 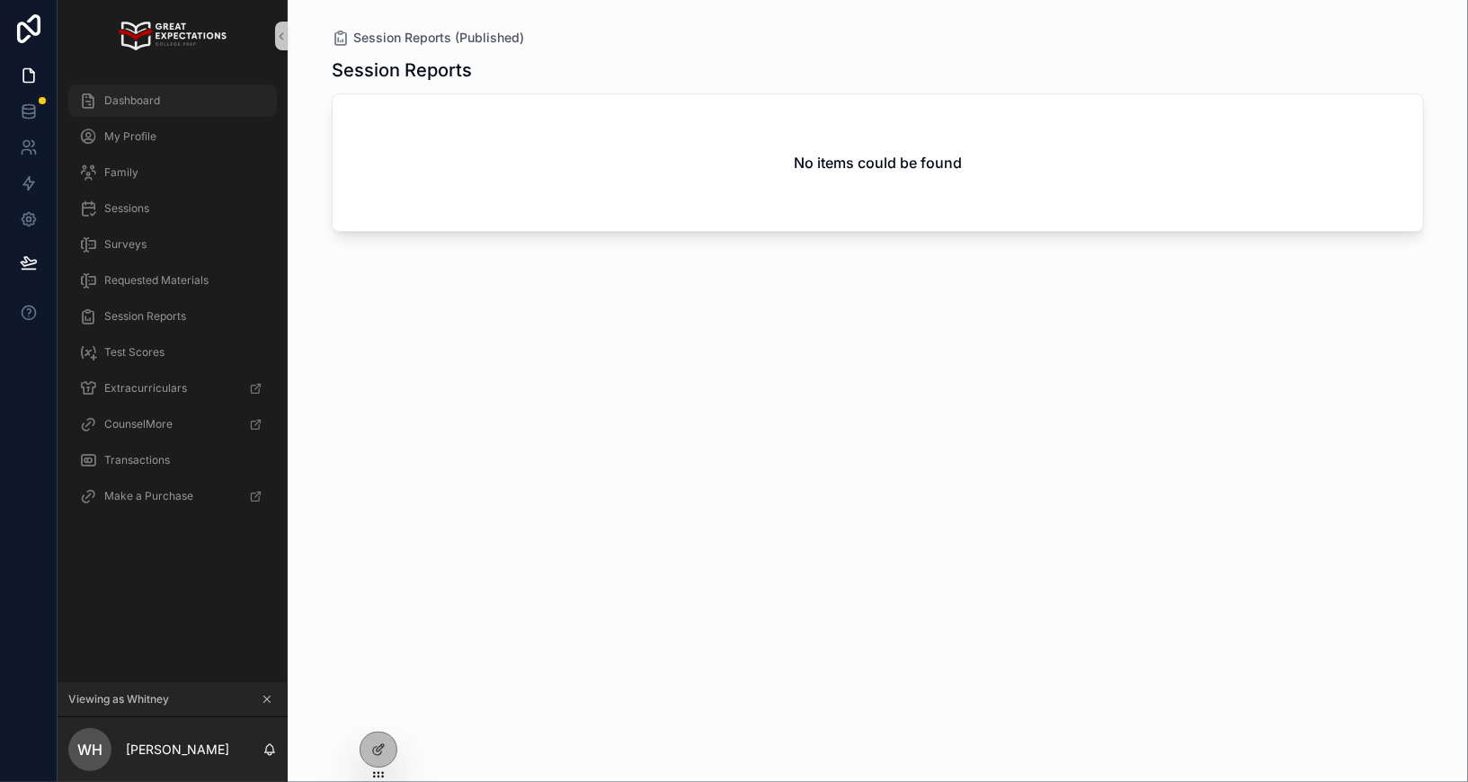 What do you see at coordinates (428, 38) in the screenshot?
I see `a: Session Reports (Published)` at bounding box center [428, 38].